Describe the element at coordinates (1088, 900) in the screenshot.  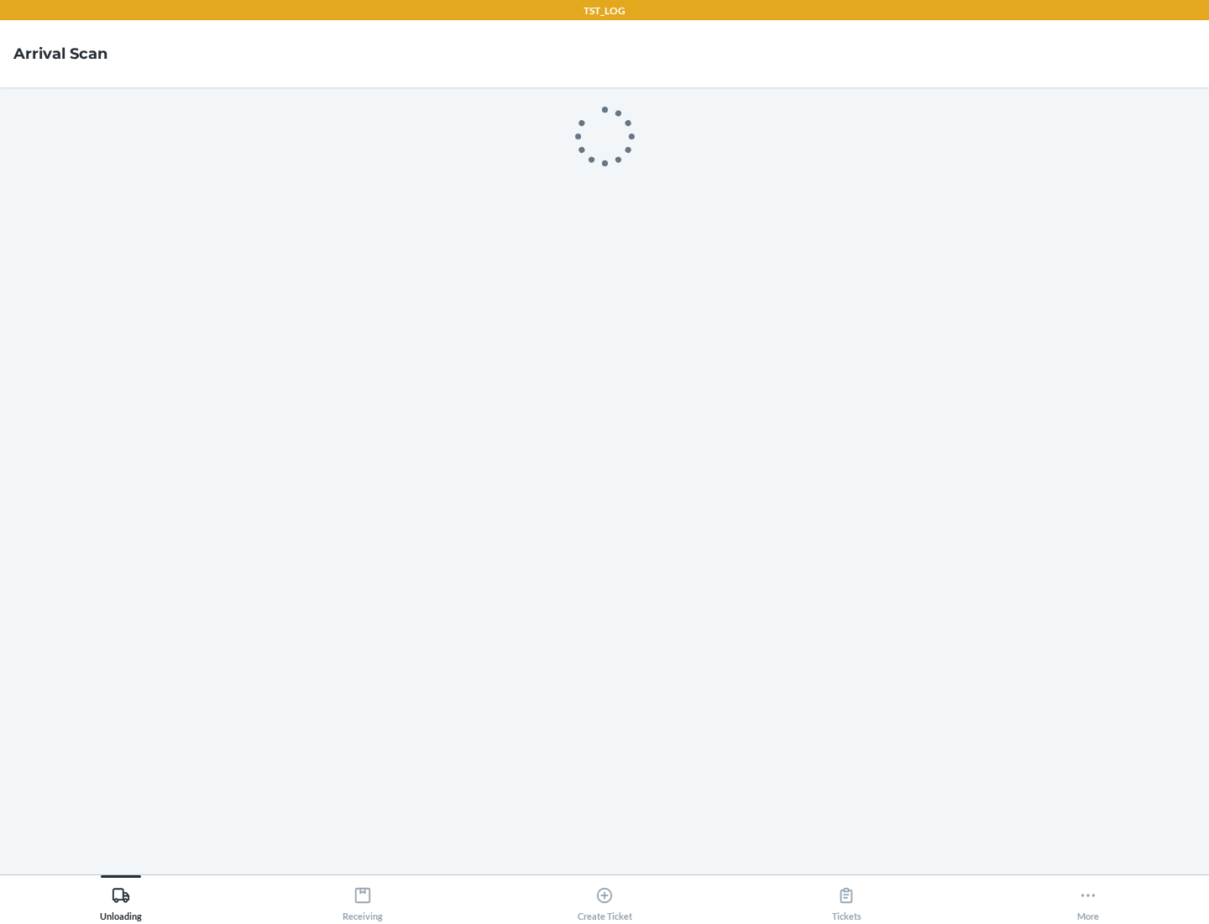
I see `div: More` at that location.